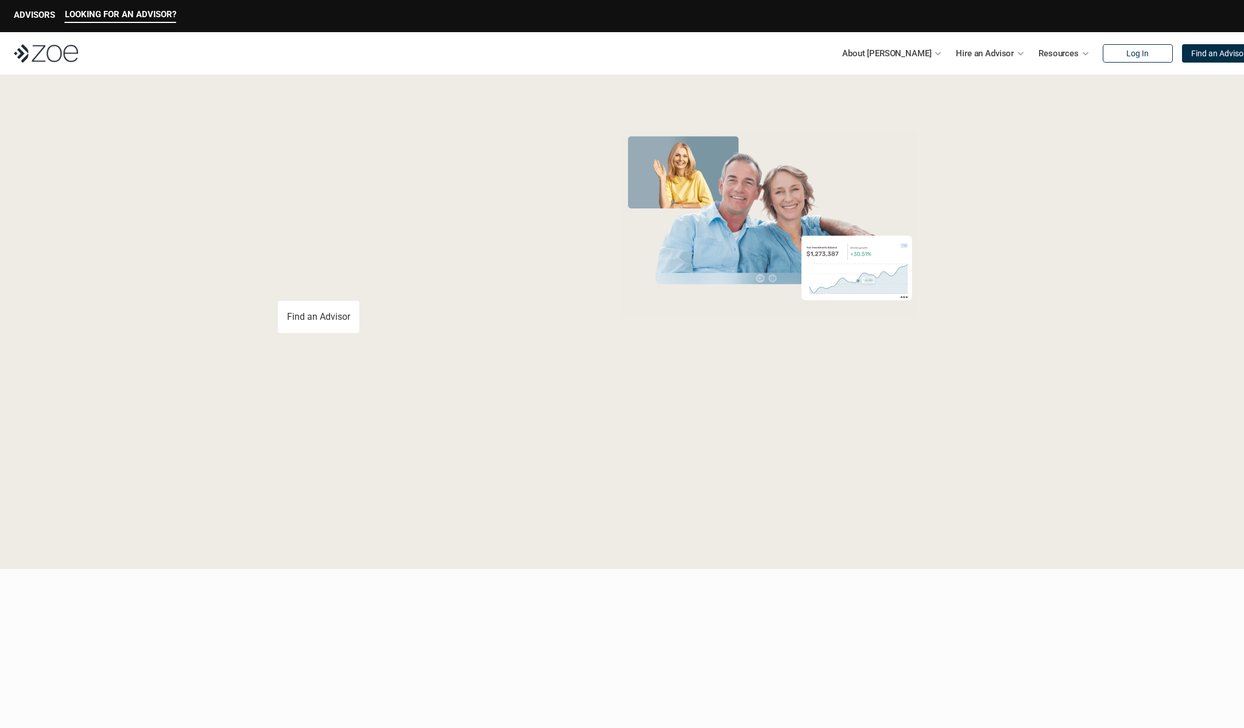 The width and height of the screenshot is (1244, 728). Describe the element at coordinates (1059, 53) in the screenshot. I see `p: Resources` at that location.